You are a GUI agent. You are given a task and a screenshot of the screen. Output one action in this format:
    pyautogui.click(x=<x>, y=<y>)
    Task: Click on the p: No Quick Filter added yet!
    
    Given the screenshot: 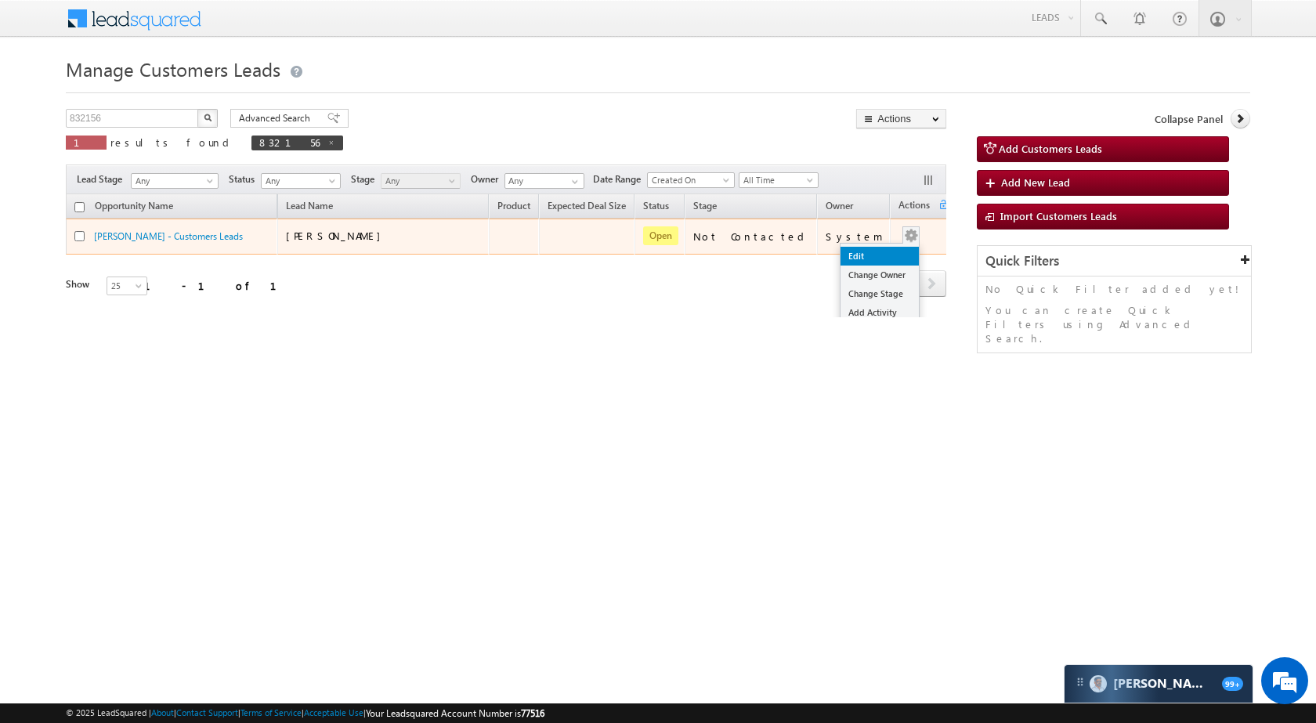 What is the action you would take?
    pyautogui.click(x=1114, y=289)
    